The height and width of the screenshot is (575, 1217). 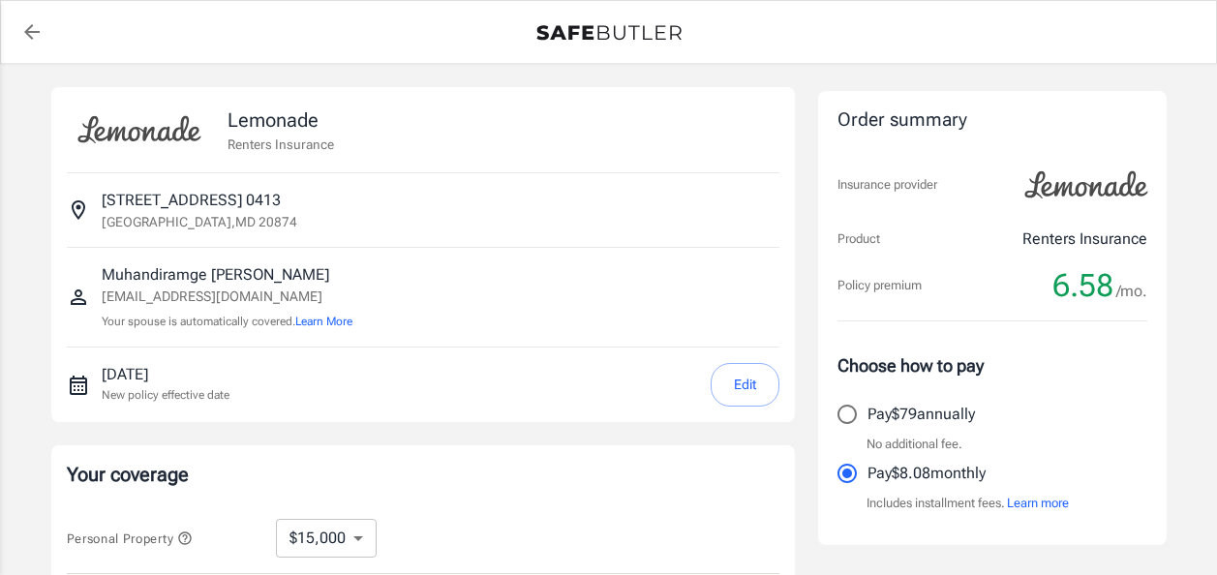 I want to click on p: Pay $79 annually, so click(x=921, y=414).